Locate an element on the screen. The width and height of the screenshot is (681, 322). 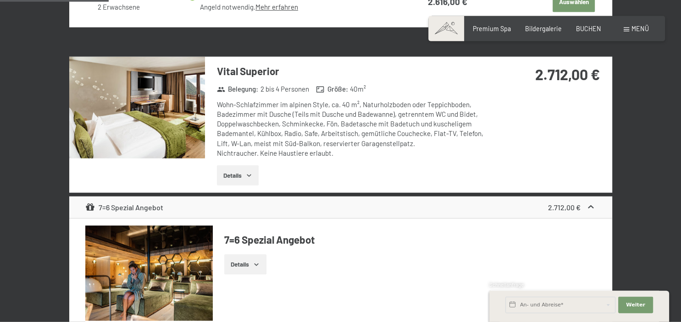
strong: Belegung : is located at coordinates (238, 89).